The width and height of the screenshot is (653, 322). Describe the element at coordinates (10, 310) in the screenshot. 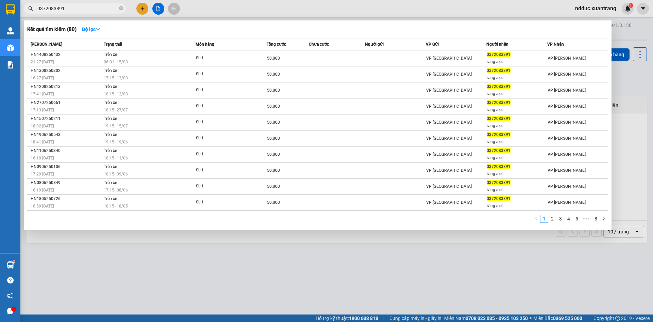

I see `span: message` at that location.